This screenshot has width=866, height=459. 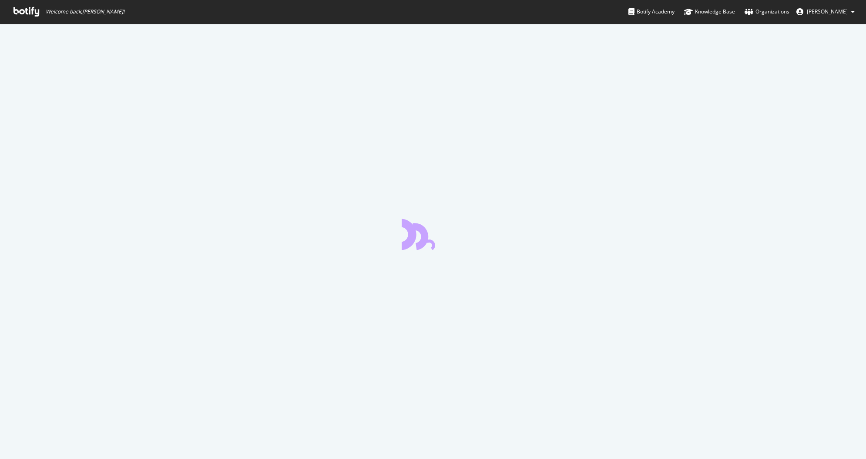 I want to click on div: Botify Academy, so click(x=651, y=12).